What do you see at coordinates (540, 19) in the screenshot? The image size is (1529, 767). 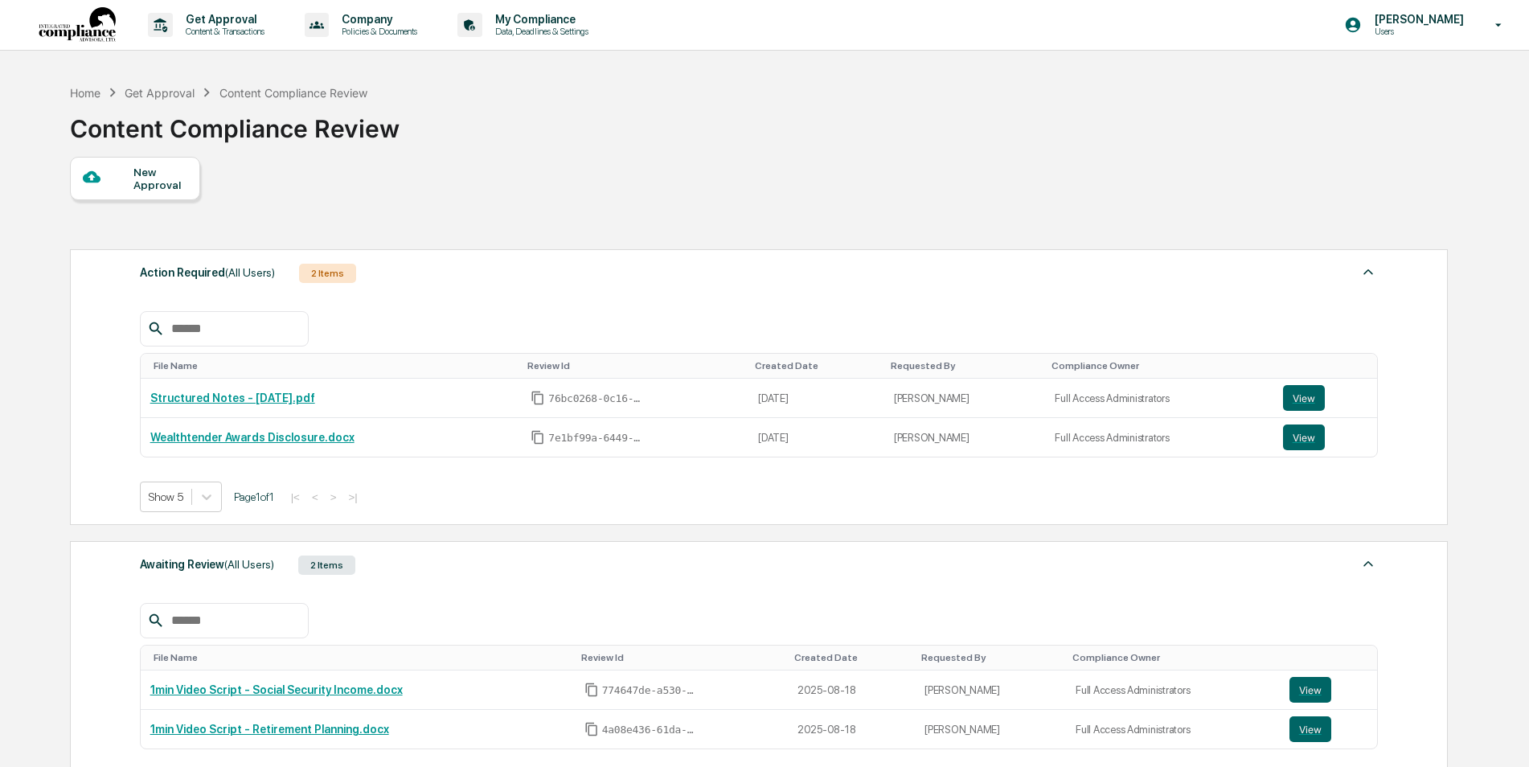 I see `p: My Compliance` at bounding box center [540, 19].